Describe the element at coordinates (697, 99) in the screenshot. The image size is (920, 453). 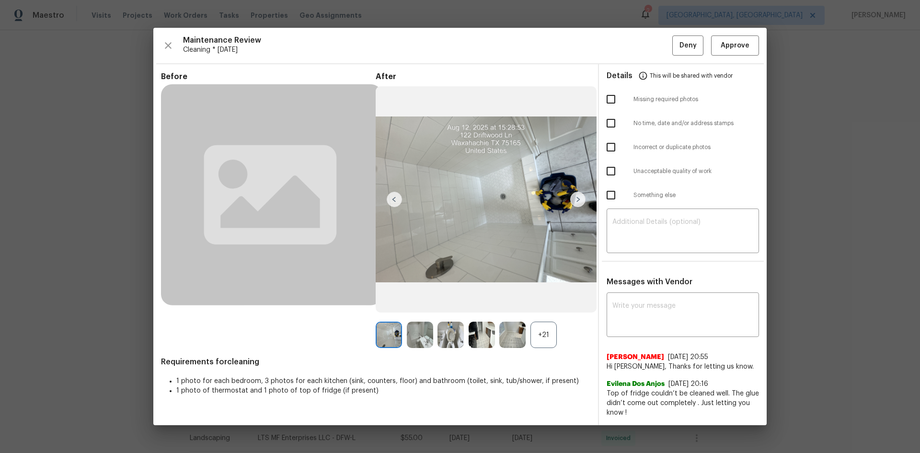
I see `span: Missing required photos` at that location.